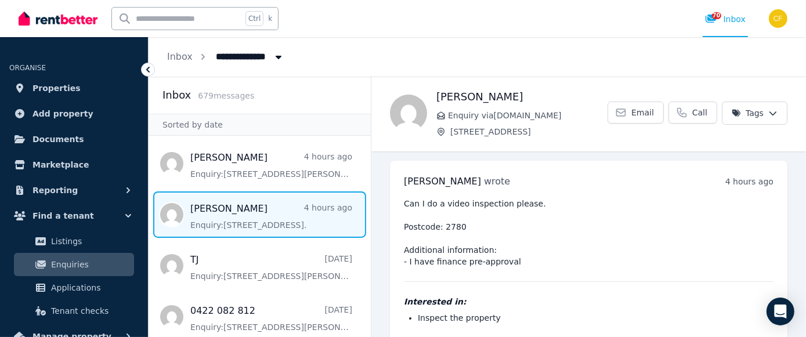  I want to click on a: Properties, so click(74, 88).